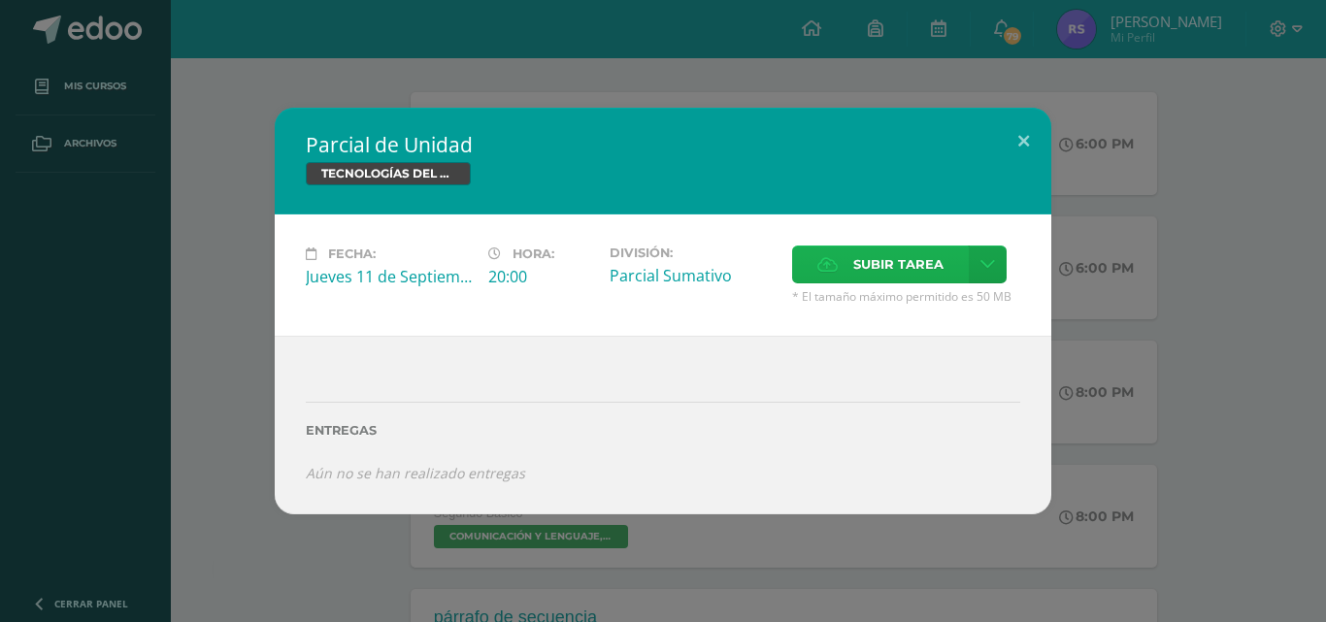 This screenshot has height=622, width=1326. Describe the element at coordinates (389, 277) in the screenshot. I see `div: Jueves 11 de Septiembre` at that location.